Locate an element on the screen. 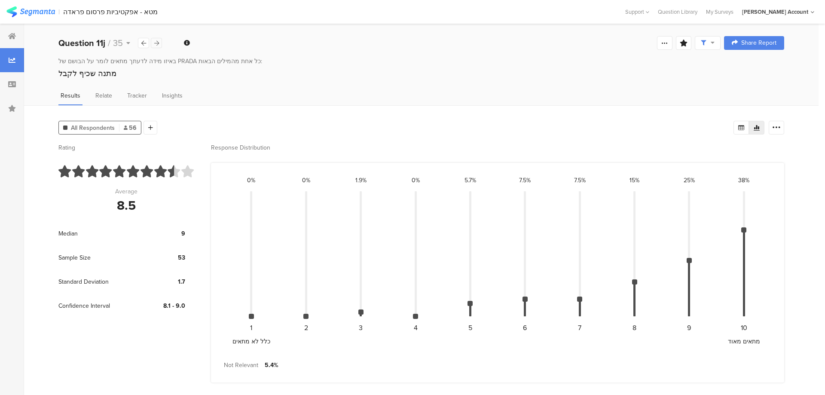  span: Insights is located at coordinates (172, 95).